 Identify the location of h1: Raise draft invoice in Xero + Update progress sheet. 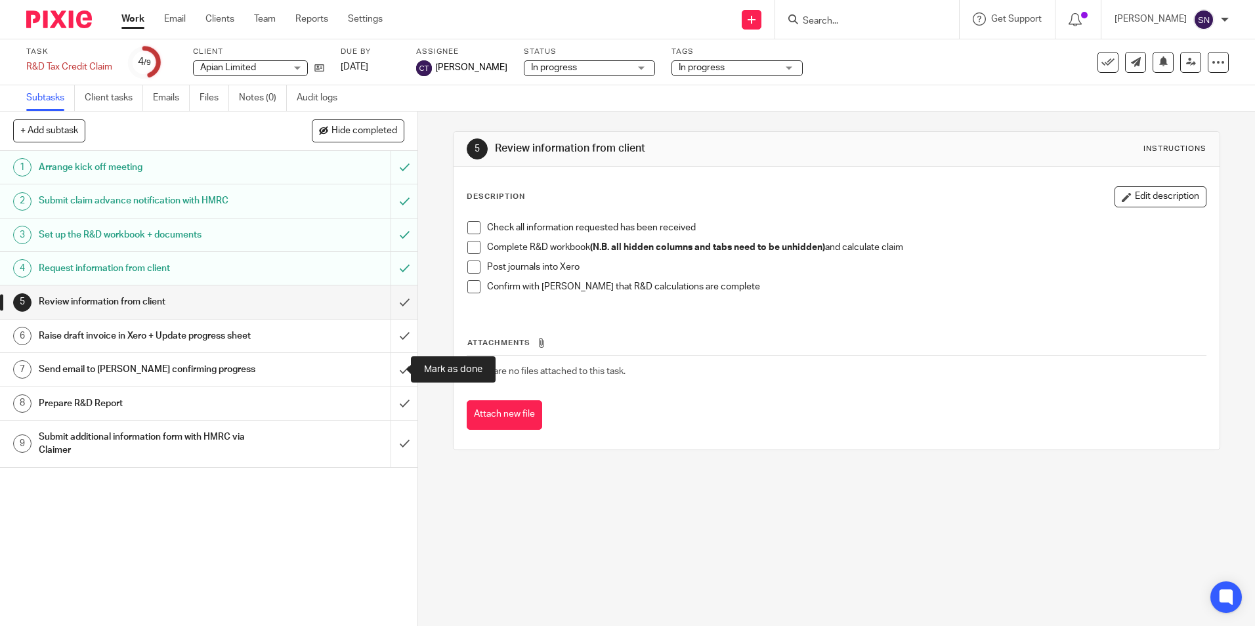
(152, 336).